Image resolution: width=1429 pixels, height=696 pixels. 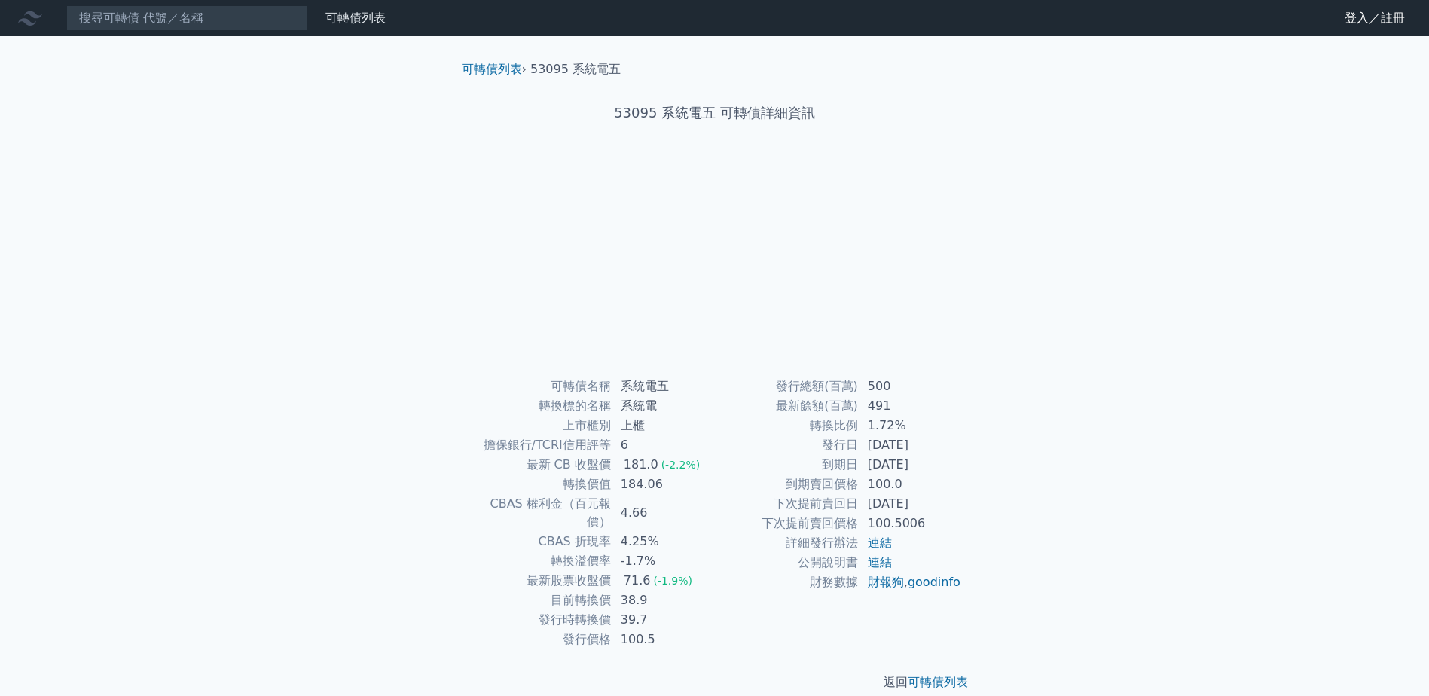 I want to click on td: 發行日, so click(x=786, y=445).